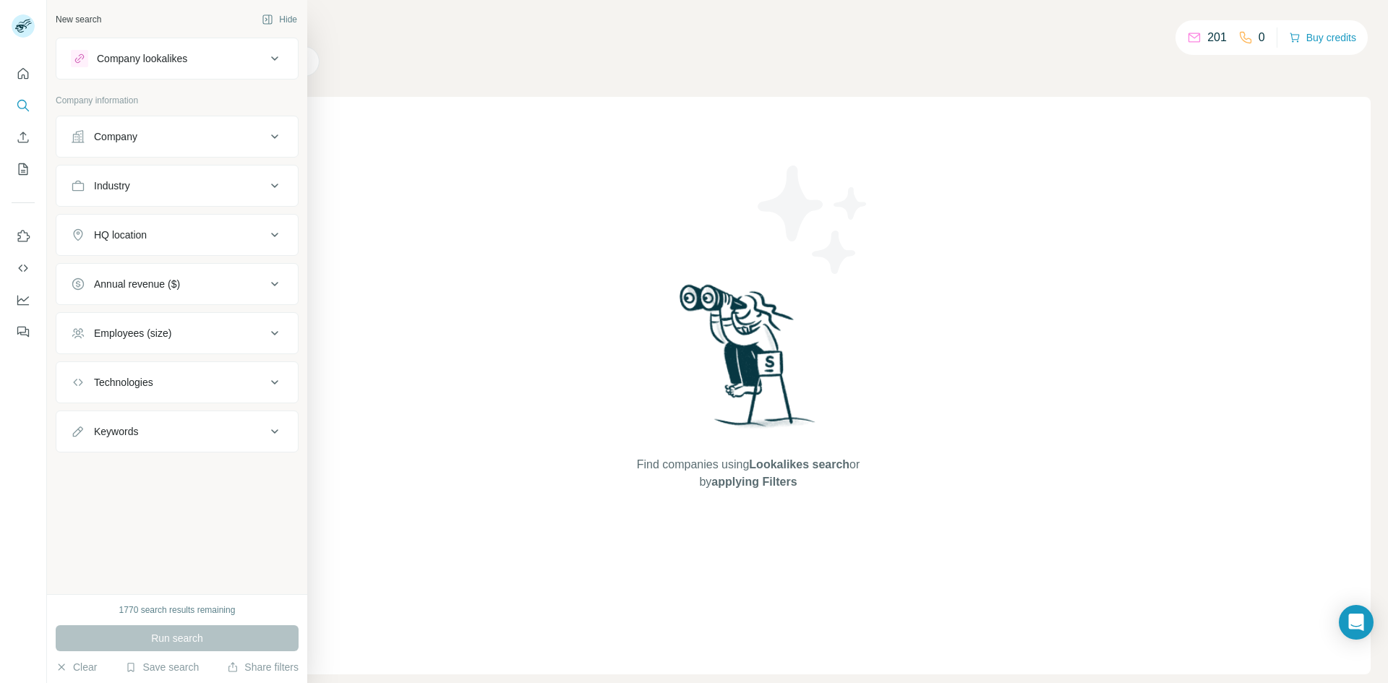  What do you see at coordinates (162, 667) in the screenshot?
I see `button: Save search` at bounding box center [162, 667].